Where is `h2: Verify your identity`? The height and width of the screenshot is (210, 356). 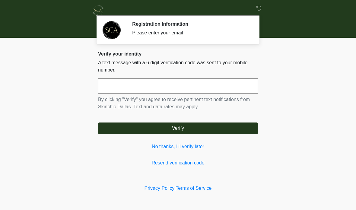
h2: Verify your identity is located at coordinates (178, 54).